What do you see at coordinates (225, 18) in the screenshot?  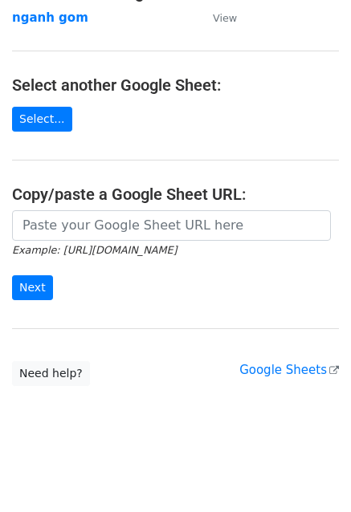 I see `small: View` at bounding box center [225, 18].